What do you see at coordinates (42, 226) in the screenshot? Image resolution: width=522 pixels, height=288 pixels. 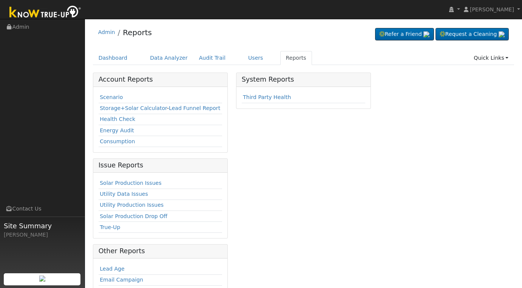 I see `span: Site Summary` at bounding box center [42, 226].